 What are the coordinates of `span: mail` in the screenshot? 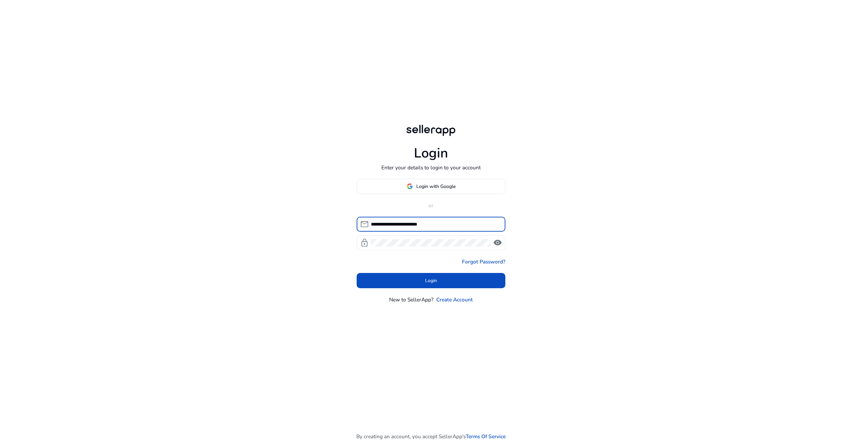 It's located at (364, 224).